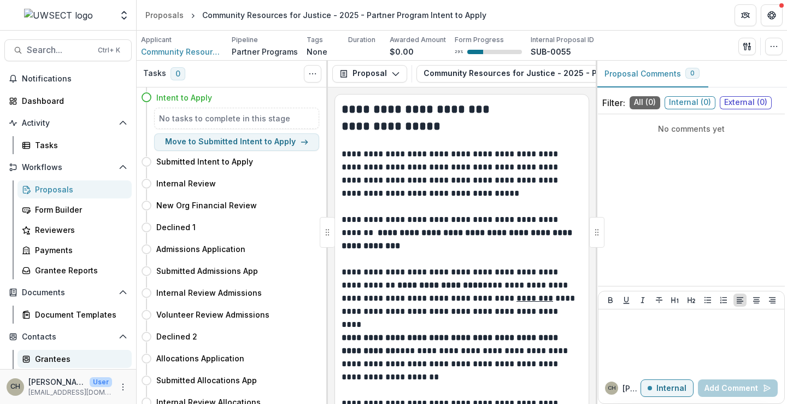 The width and height of the screenshot is (787, 404). I want to click on button: Add Comment, so click(738, 388).